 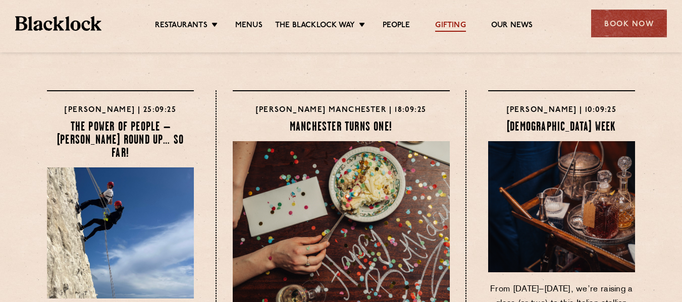 I want to click on a: Menus, so click(x=249, y=26).